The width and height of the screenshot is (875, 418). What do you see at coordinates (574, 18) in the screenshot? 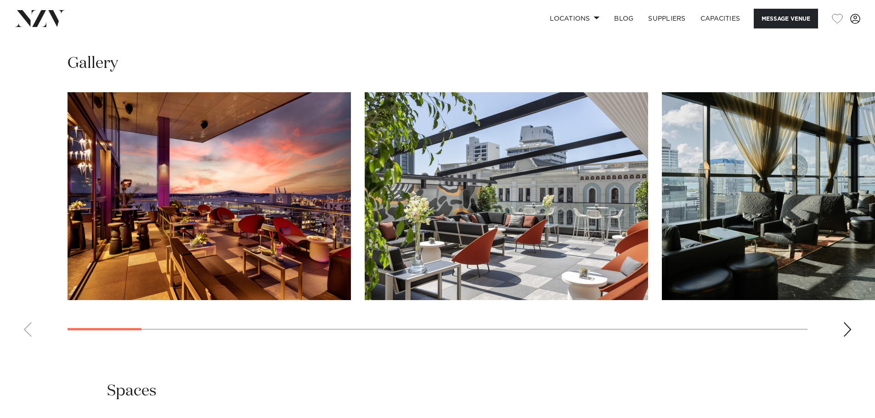
I see `a: Locations` at bounding box center [574, 18].